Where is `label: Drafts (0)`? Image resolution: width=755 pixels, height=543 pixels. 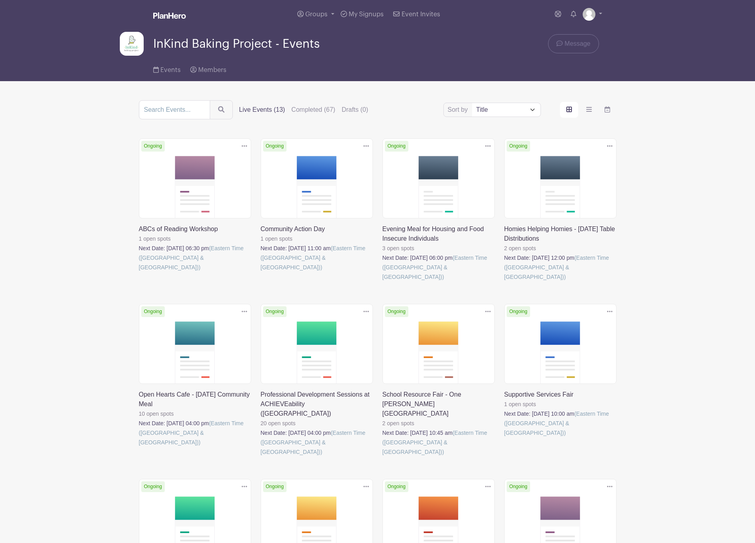 label: Drafts (0) is located at coordinates (354, 110).